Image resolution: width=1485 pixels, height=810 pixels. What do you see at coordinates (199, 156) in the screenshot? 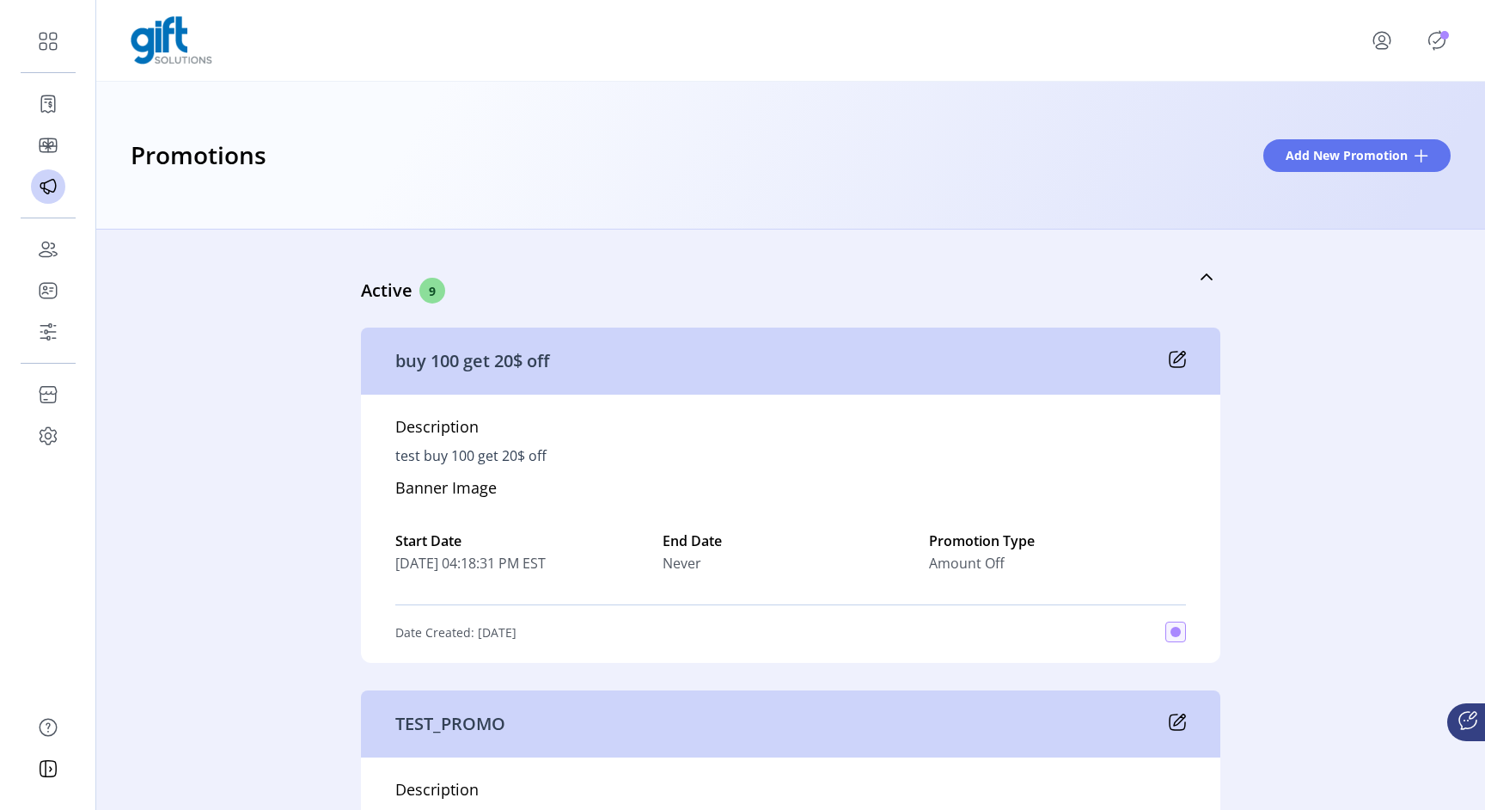
I see `h3: Promotions` at bounding box center [199, 156].